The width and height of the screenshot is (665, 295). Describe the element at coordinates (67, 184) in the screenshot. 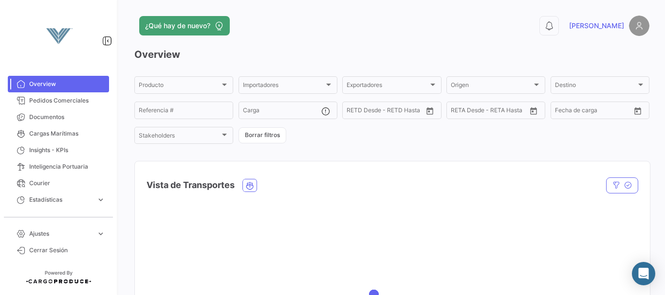

I see `span: Courier` at that location.